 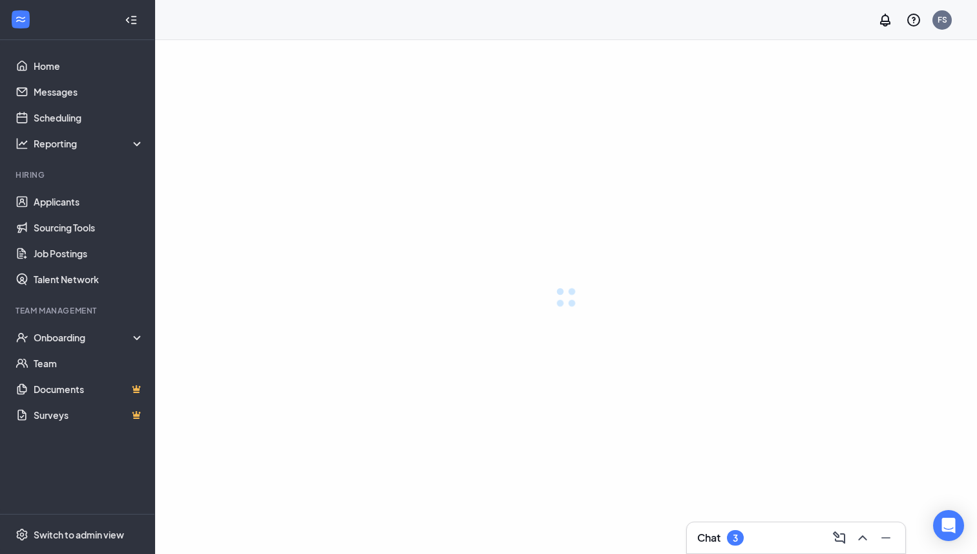 I want to click on svg: ChevronUp, so click(x=863, y=538).